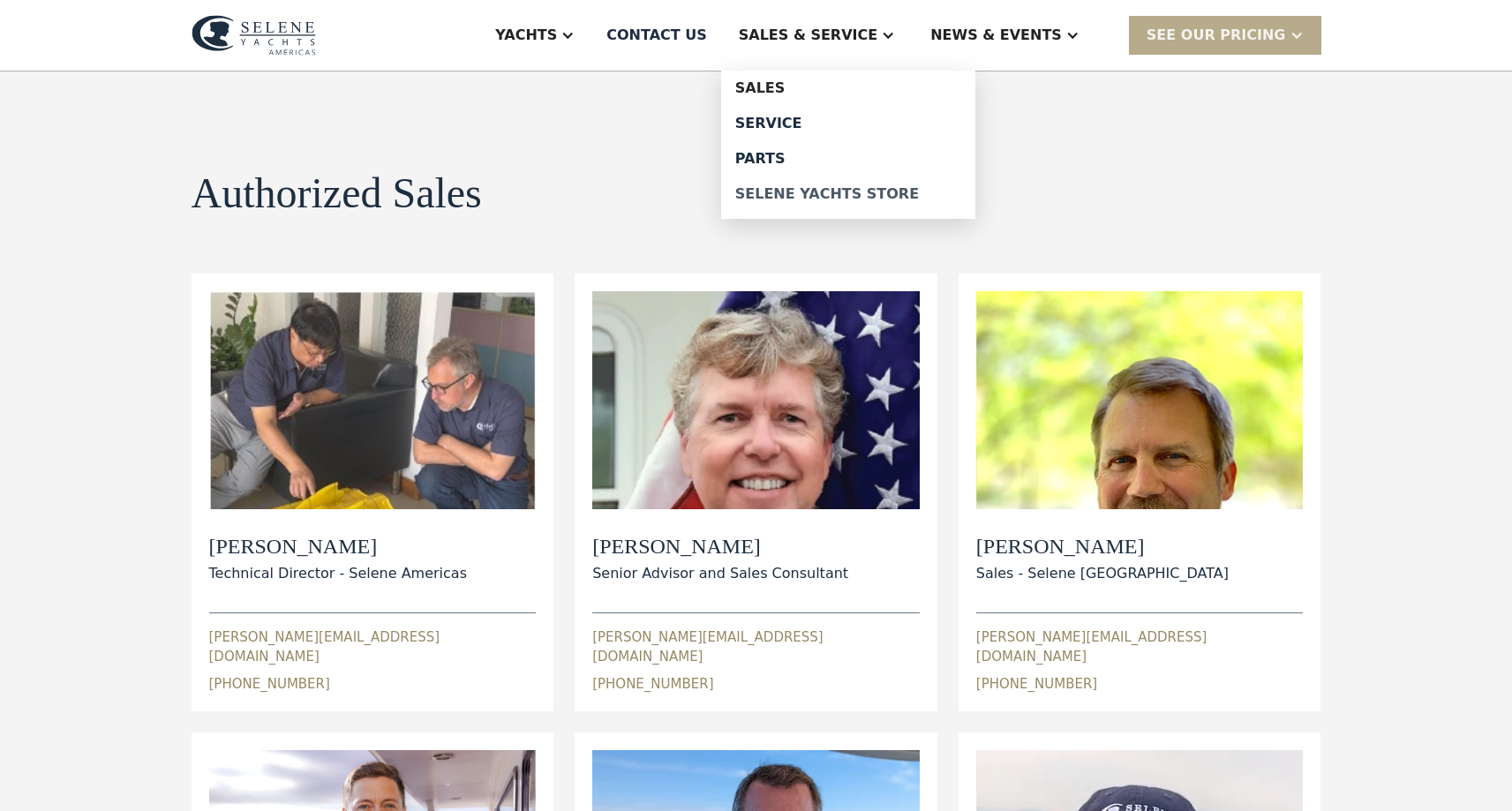  Describe the element at coordinates (849, 159) in the screenshot. I see `a: Parts` at that location.